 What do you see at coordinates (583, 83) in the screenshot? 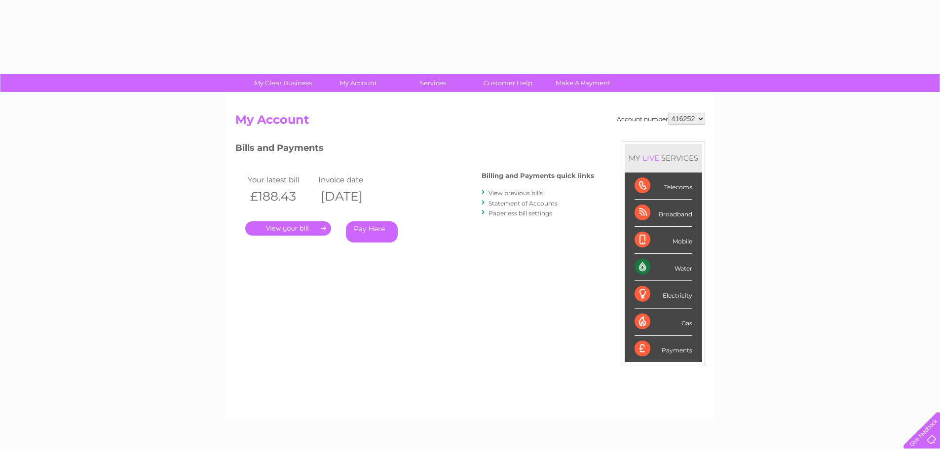
I see `a: Make A Payment` at bounding box center [583, 83].